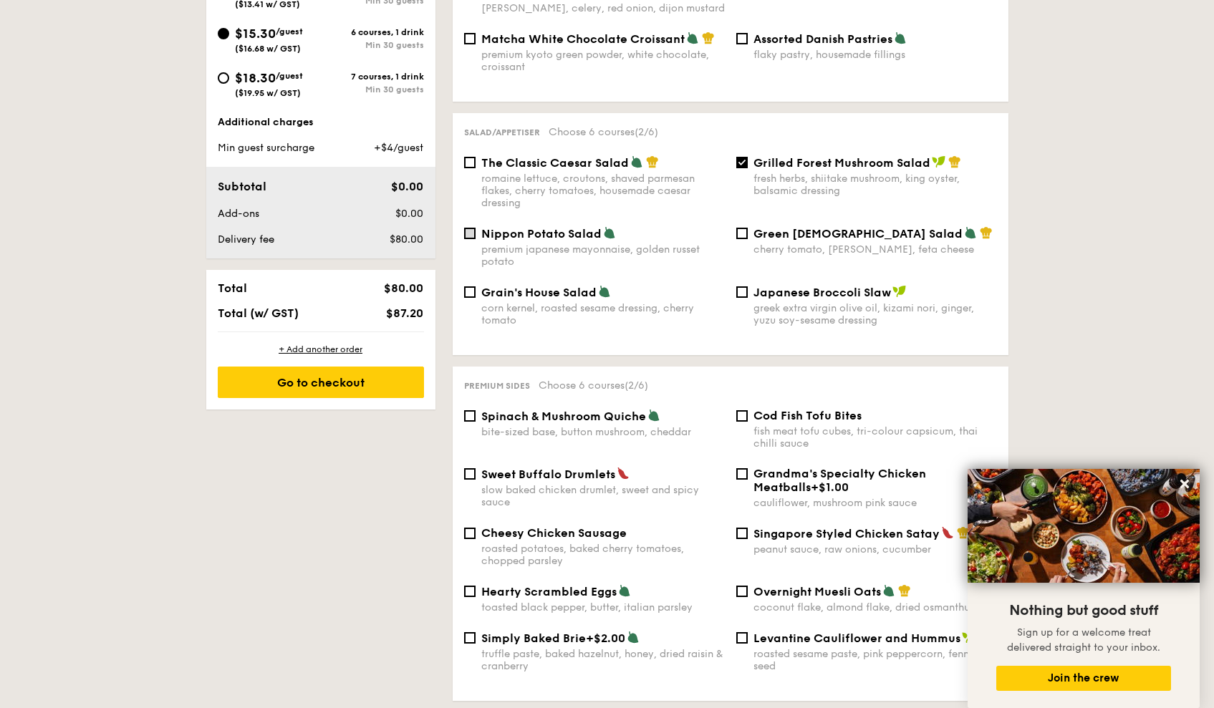  I want to click on input: Japanese Broccoli Slawgreek extra virgin olive oil, kizami nori, ginger, yuzu soy-sesame dressing, so click(742, 292).